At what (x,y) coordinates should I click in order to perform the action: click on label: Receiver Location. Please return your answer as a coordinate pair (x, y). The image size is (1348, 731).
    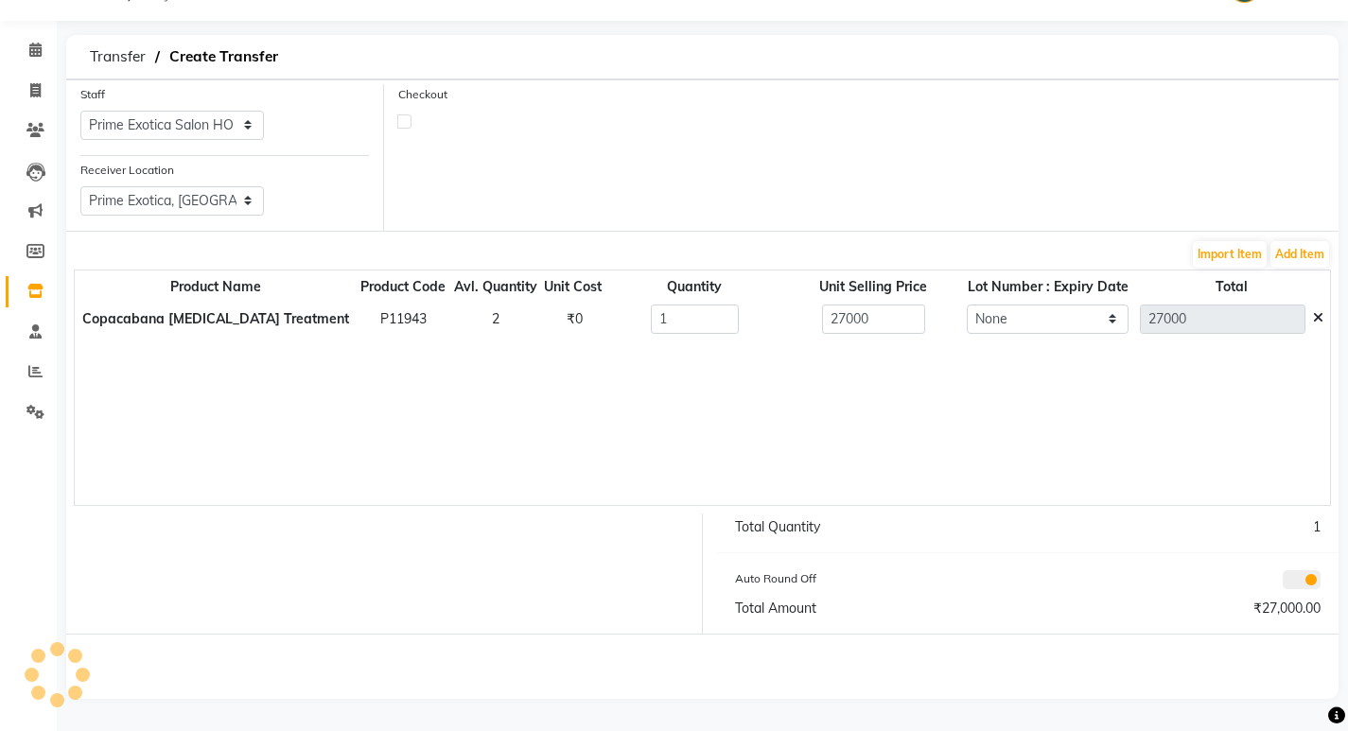
    Looking at the image, I should click on (127, 170).